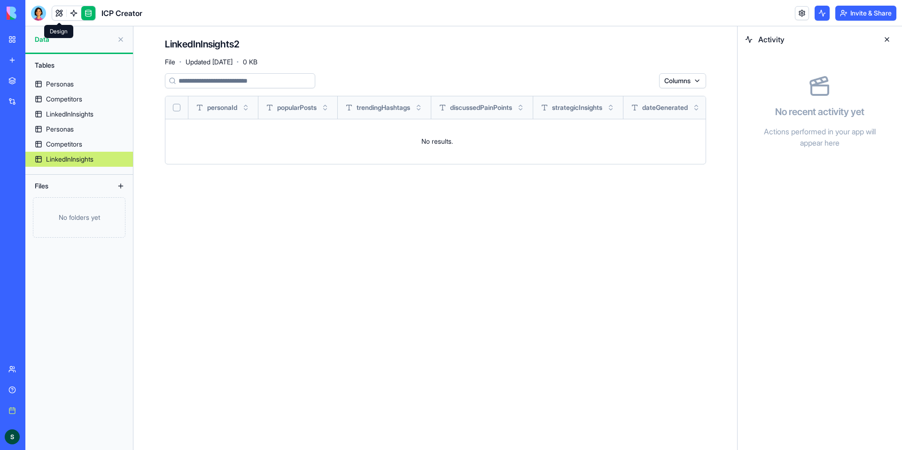 The width and height of the screenshot is (902, 450). I want to click on p: Actions performed in your app will appear here, so click(819, 137).